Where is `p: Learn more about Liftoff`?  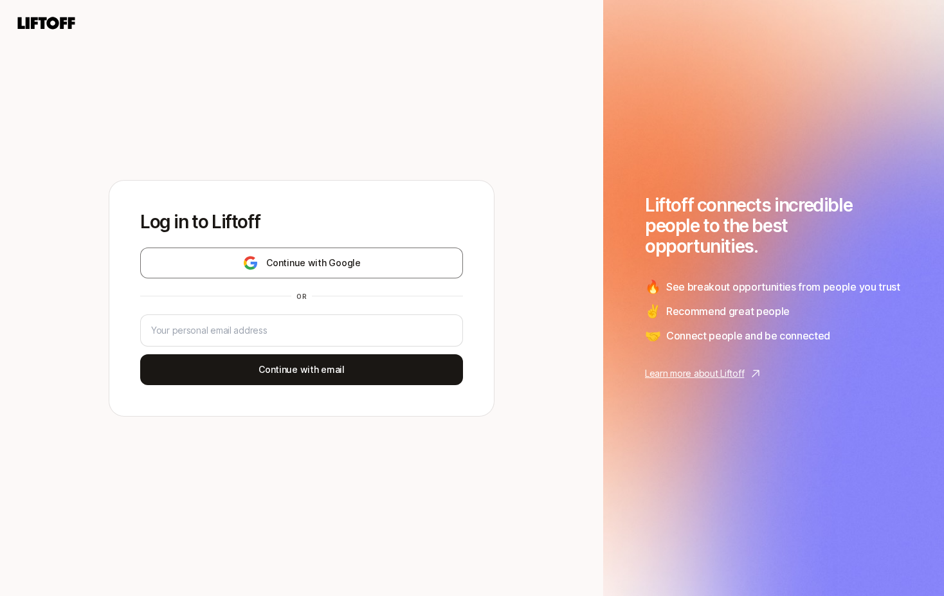 p: Learn more about Liftoff is located at coordinates (695, 374).